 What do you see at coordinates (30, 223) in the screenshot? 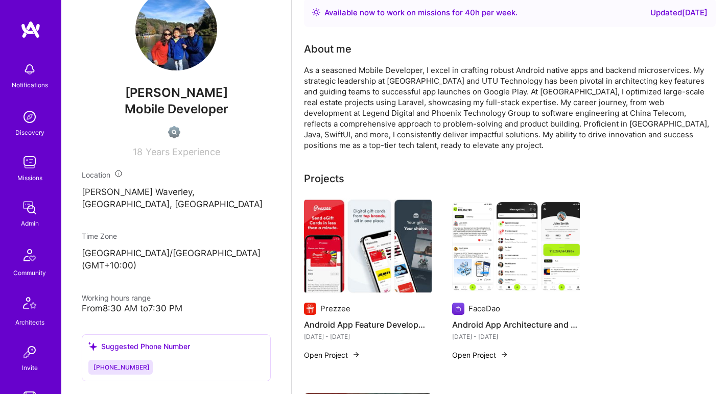
I see `div: Admin` at bounding box center [30, 223].